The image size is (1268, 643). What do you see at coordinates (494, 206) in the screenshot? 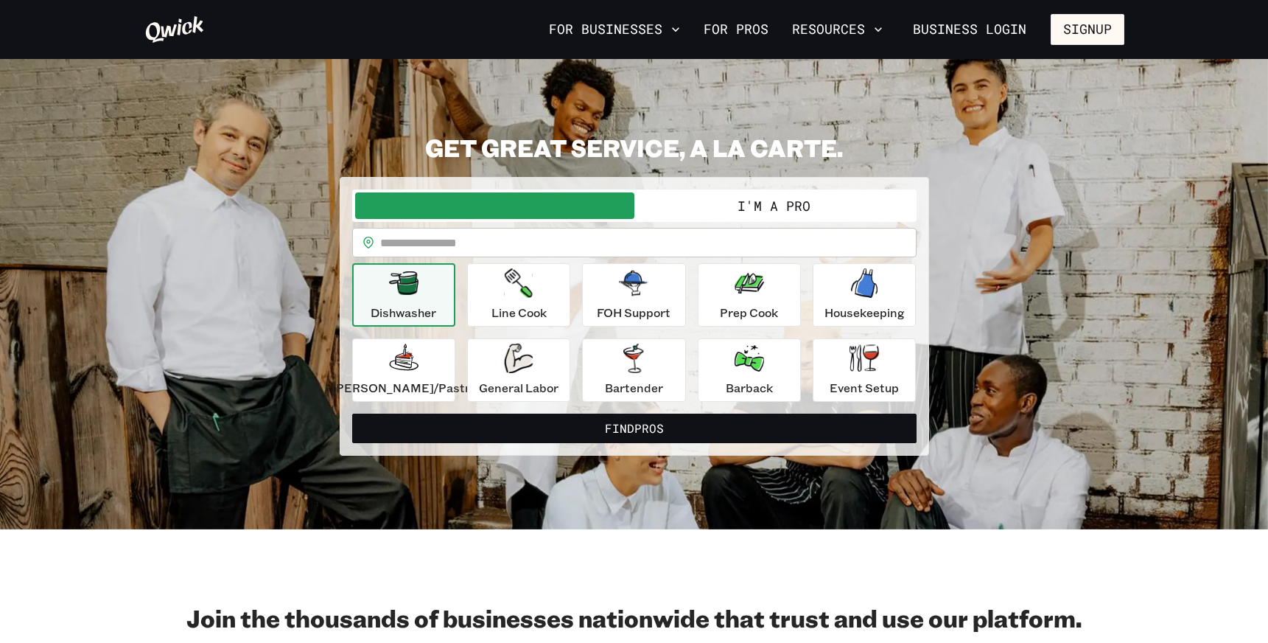
I see `button: I'm a Business` at bounding box center [494, 206].